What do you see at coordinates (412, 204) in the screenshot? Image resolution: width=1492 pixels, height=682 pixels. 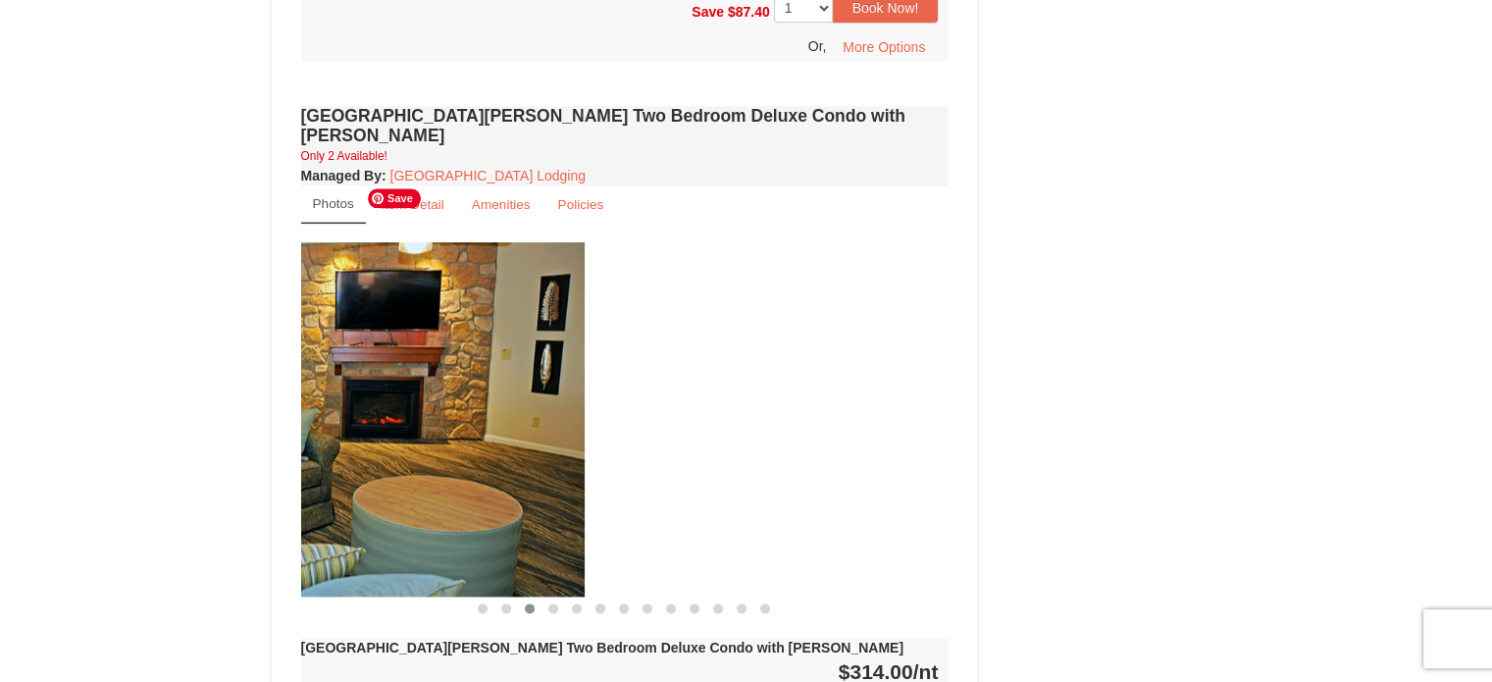 I see `a: Item Detail` at bounding box center [412, 204].